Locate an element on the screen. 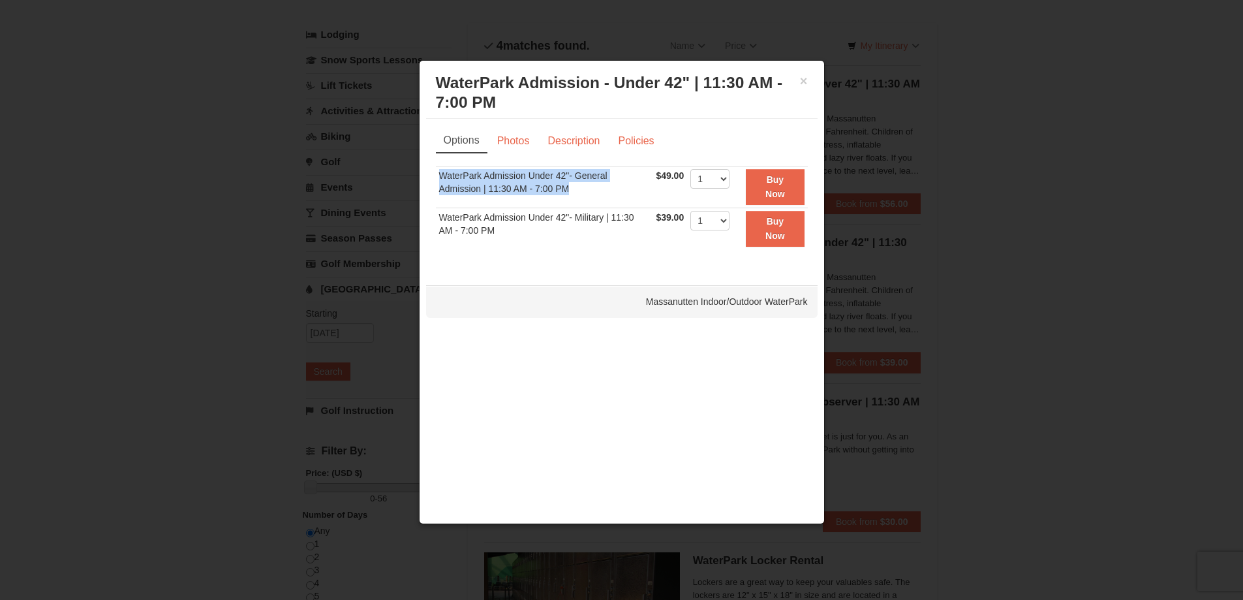 This screenshot has height=600, width=1243. div: Massanutten Indoor/Outdoor WaterPark is located at coordinates (622, 301).